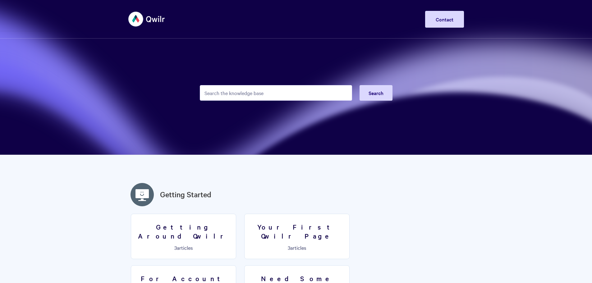  I want to click on a: Contact, so click(445, 19).